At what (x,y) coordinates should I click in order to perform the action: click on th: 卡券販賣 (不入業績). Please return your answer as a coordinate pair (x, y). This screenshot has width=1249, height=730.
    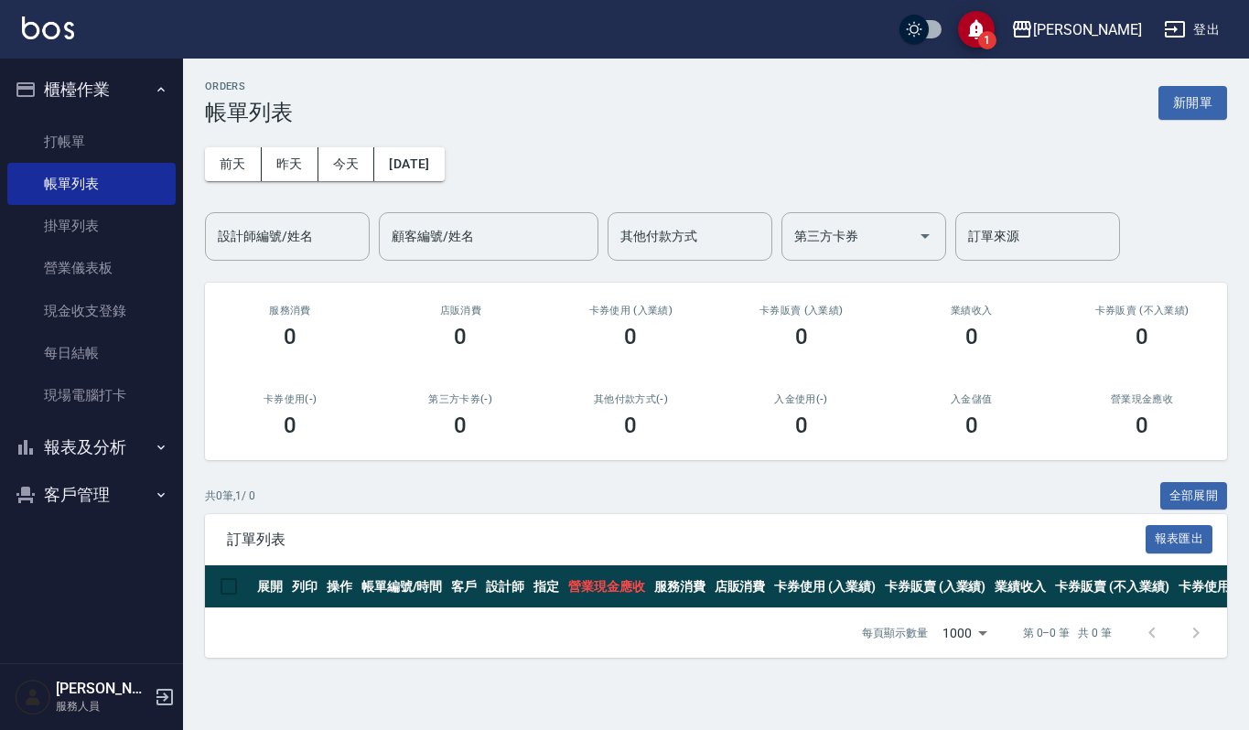
    Looking at the image, I should click on (1112, 587).